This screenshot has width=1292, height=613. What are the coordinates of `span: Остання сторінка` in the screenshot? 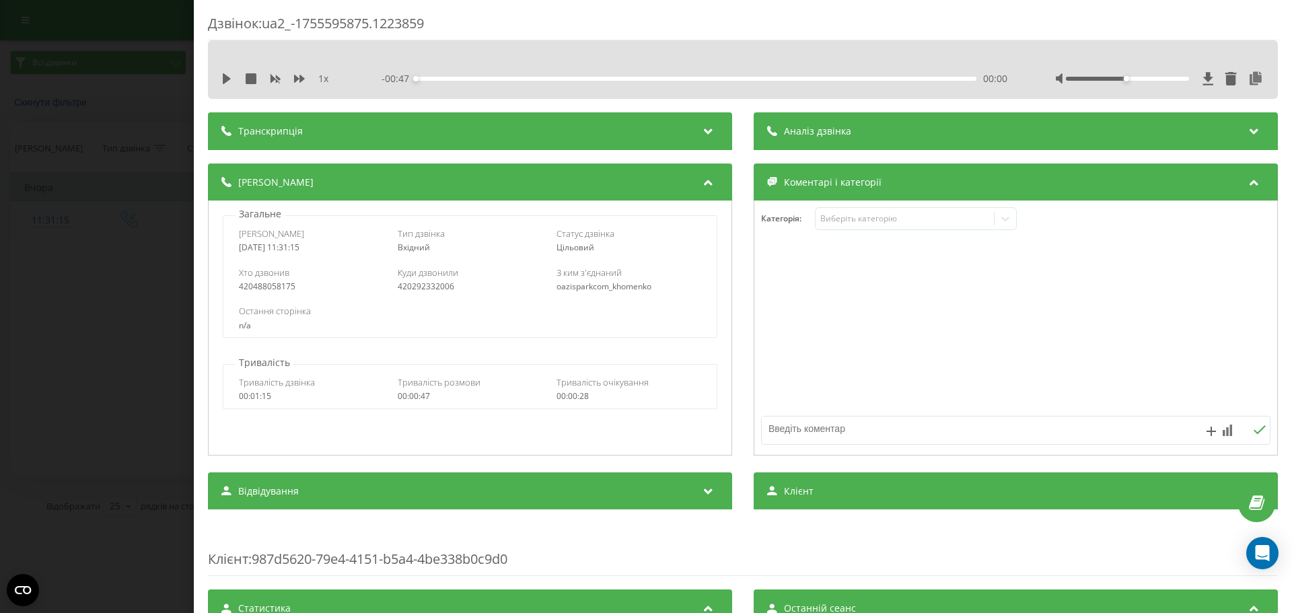 It's located at (275, 311).